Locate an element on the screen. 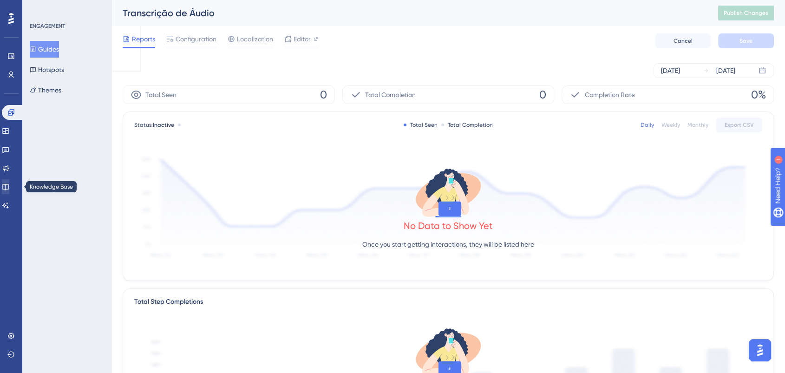  div: Monthly is located at coordinates (698, 125).